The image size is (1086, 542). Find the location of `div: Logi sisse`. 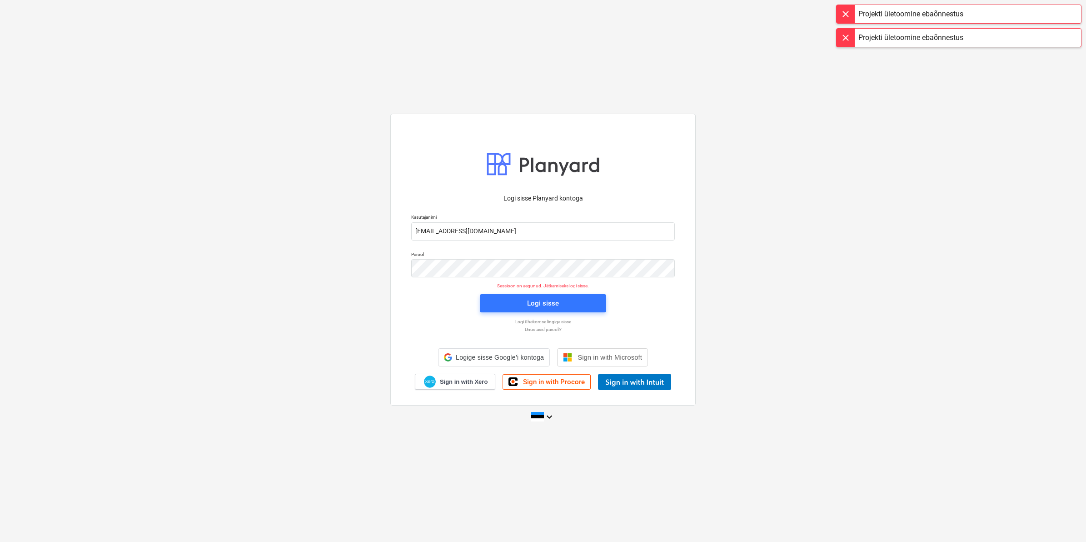

div: Logi sisse is located at coordinates (543, 303).